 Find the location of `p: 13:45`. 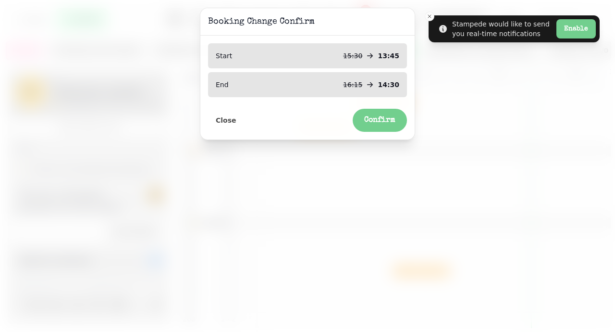

p: 13:45 is located at coordinates (388, 56).